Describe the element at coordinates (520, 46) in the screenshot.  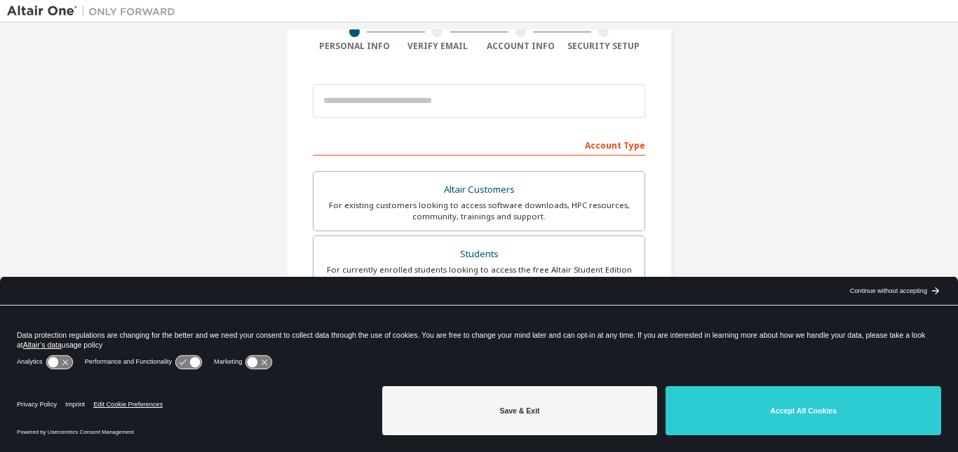
I see `div: Account Info` at that location.